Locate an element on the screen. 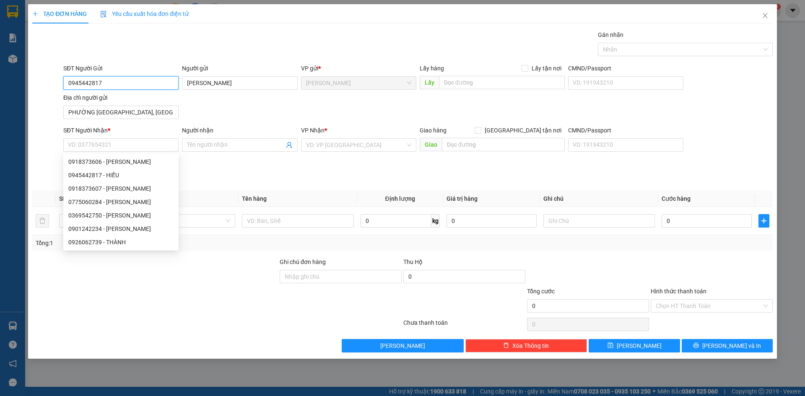 The height and width of the screenshot is (396, 805). span: Xóa Thông tin is located at coordinates (531, 346).